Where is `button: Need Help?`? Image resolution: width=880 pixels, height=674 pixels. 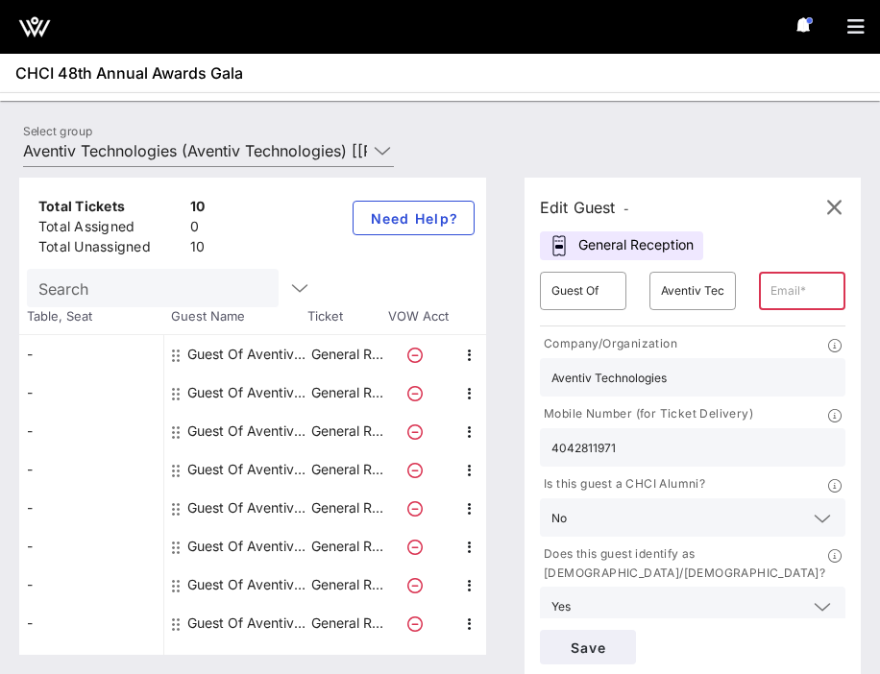
button: Need Help? is located at coordinates (413, 218).